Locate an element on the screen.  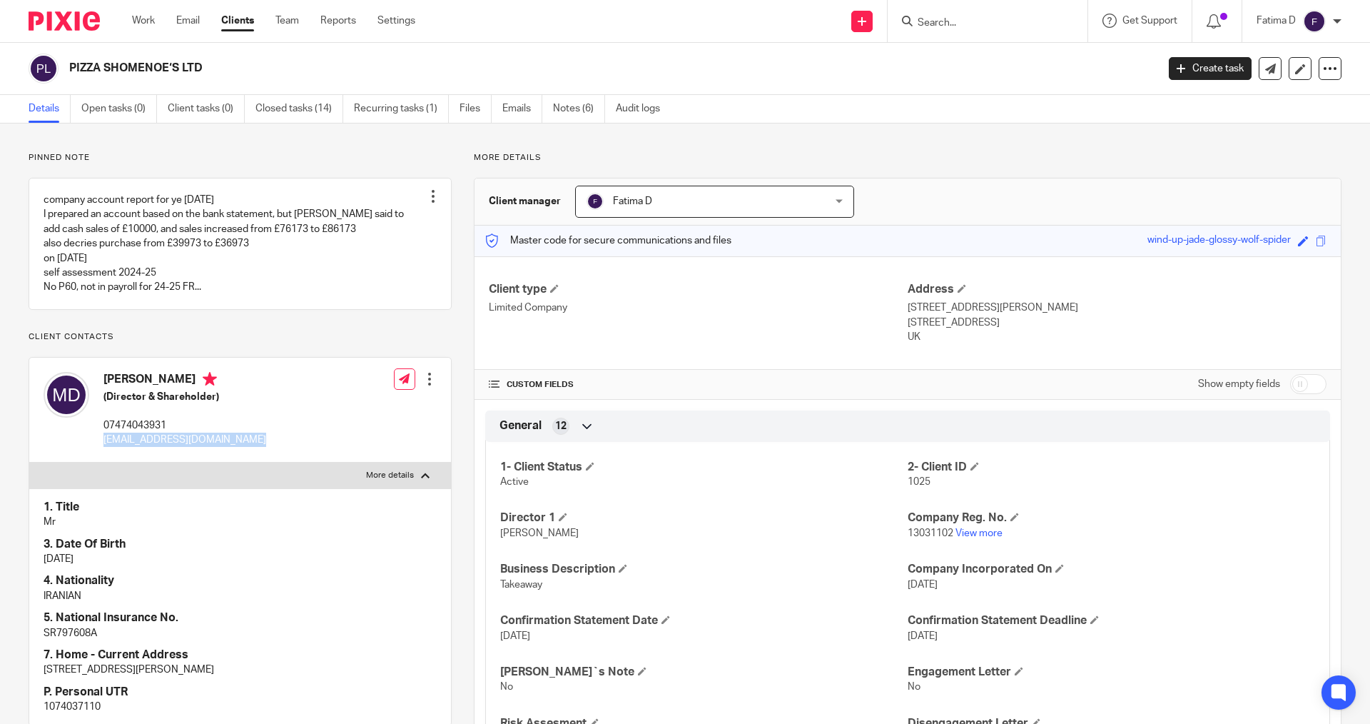
h4: Confirmation Statement Deadline is located at coordinates (1111, 620).